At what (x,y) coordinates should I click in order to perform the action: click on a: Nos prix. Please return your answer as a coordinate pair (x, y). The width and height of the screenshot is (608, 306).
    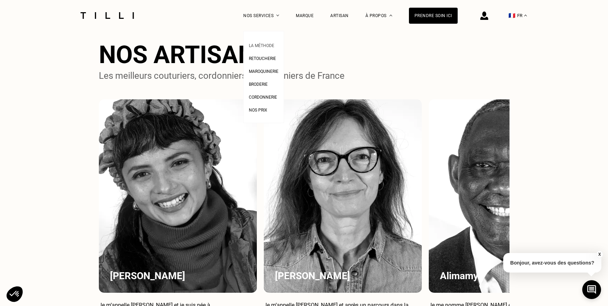
    Looking at the image, I should click on (258, 109).